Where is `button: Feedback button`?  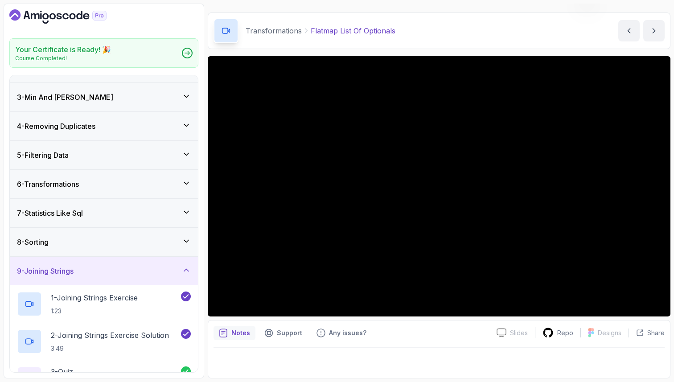 button: Feedback button is located at coordinates (342, 333).